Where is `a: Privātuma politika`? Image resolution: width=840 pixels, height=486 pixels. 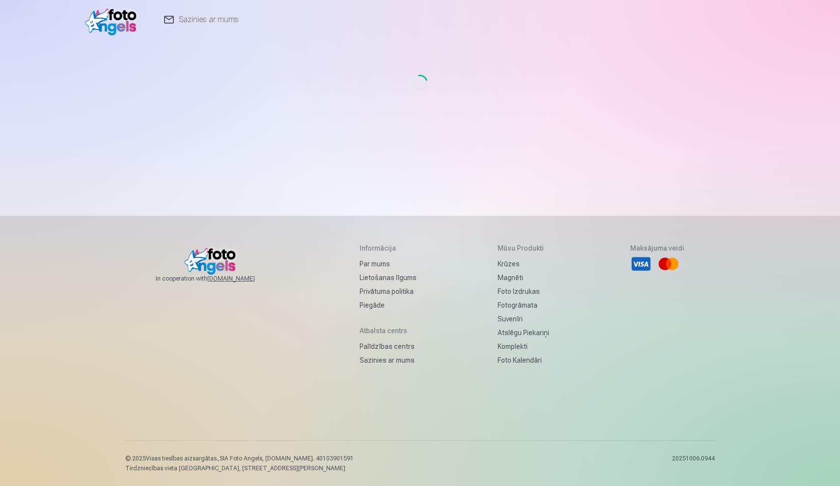
a: Privātuma politika is located at coordinates (388, 291).